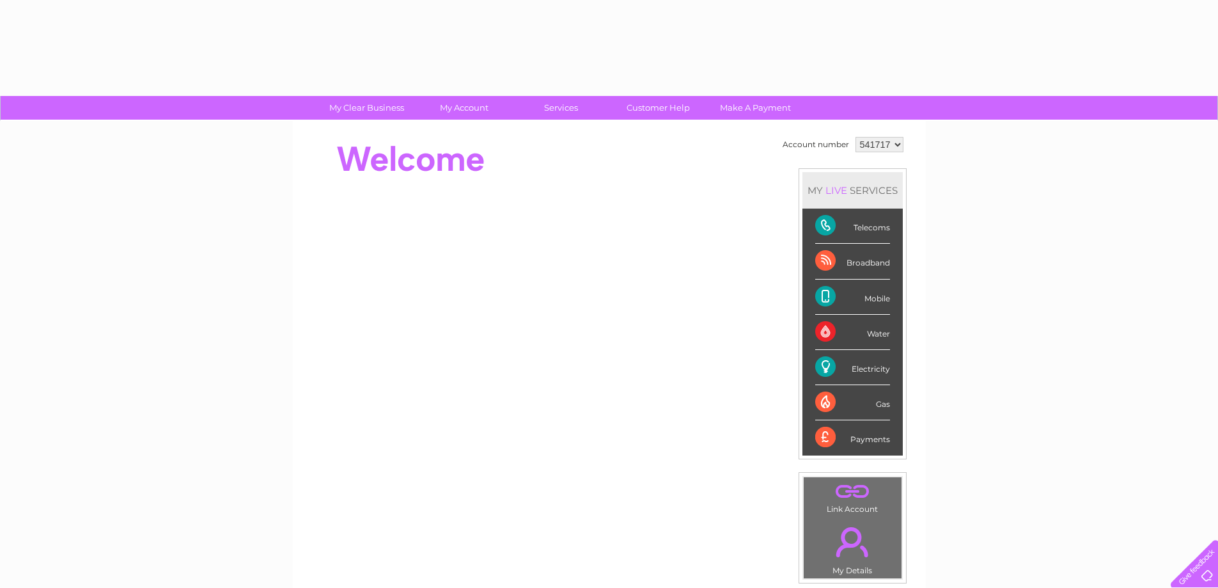  I want to click on a: Services, so click(561, 107).